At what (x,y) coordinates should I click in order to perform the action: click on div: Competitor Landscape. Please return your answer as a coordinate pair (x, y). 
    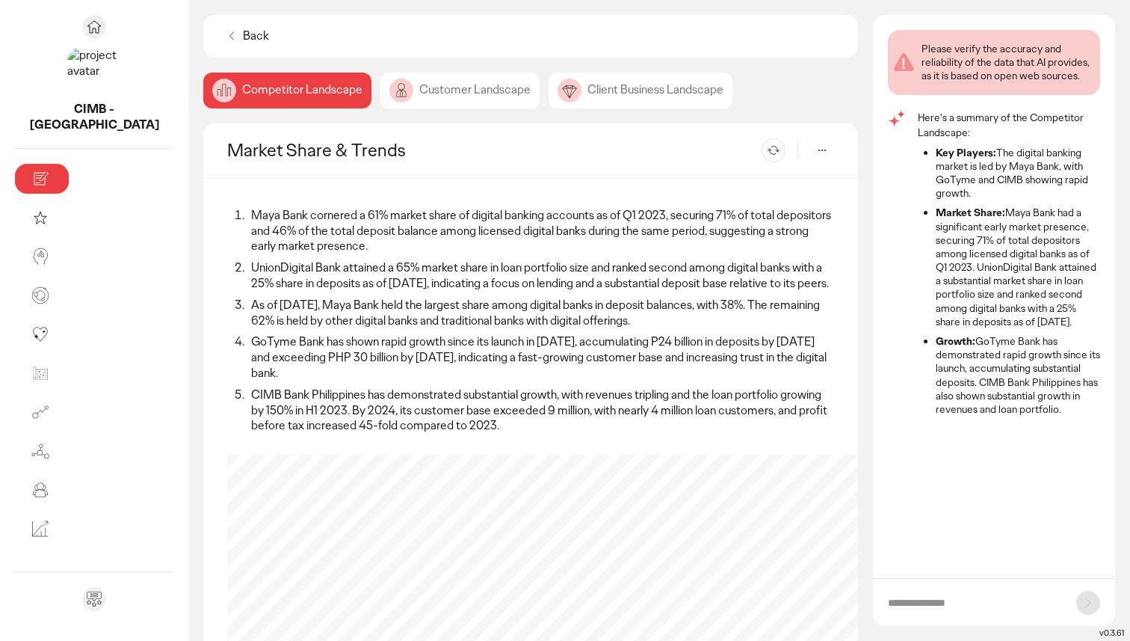
    Looking at the image, I should click on (287, 90).